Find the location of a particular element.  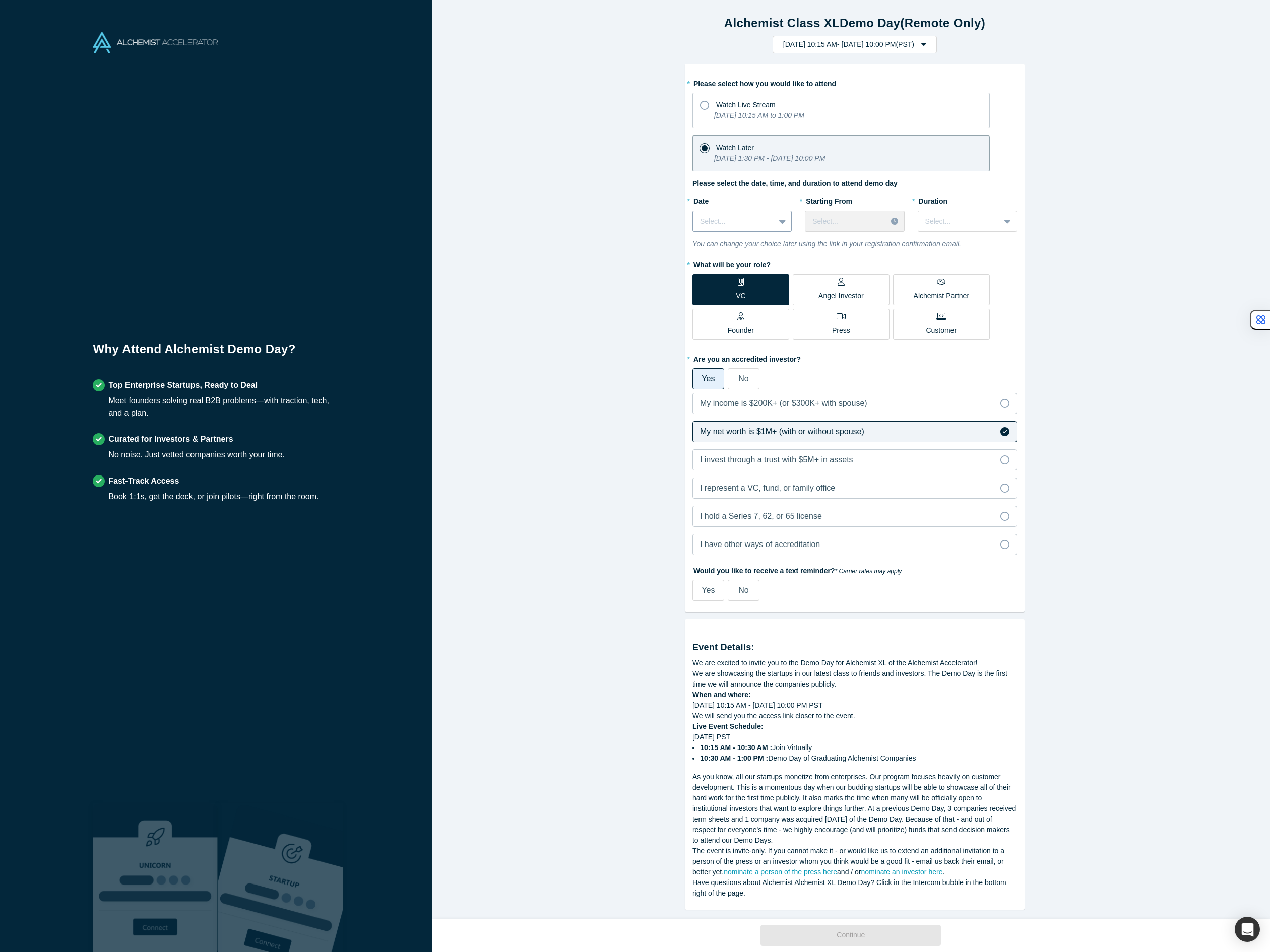

div: As you know, all our startups monetize from enterprises. Our program focuses heavily on customer ... is located at coordinates (854, 808).